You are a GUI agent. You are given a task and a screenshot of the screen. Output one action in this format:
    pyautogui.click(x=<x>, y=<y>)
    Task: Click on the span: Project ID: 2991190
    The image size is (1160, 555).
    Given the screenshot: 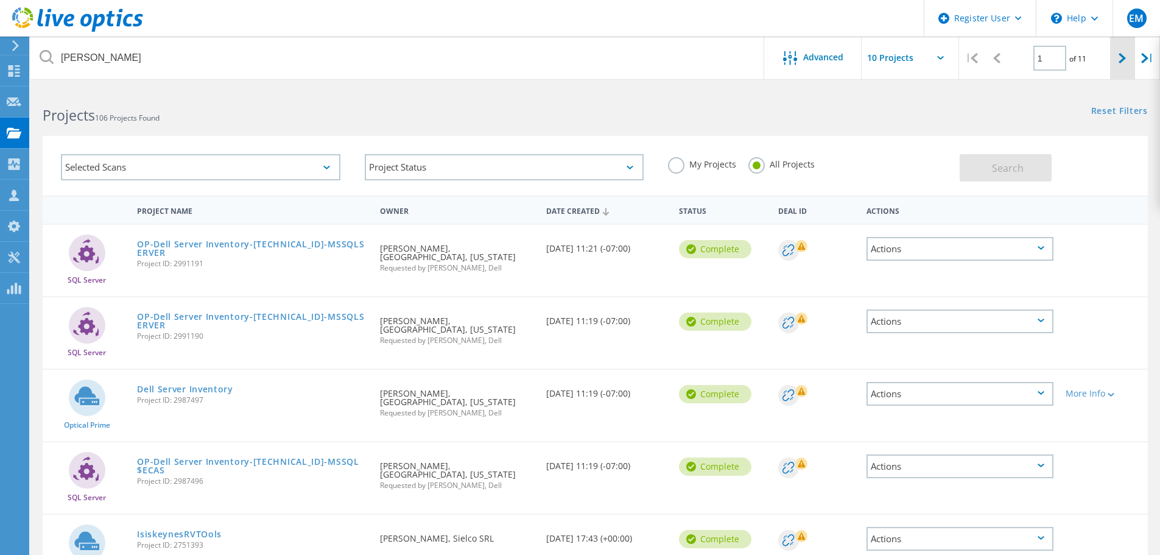 What is the action you would take?
    pyautogui.click(x=252, y=336)
    